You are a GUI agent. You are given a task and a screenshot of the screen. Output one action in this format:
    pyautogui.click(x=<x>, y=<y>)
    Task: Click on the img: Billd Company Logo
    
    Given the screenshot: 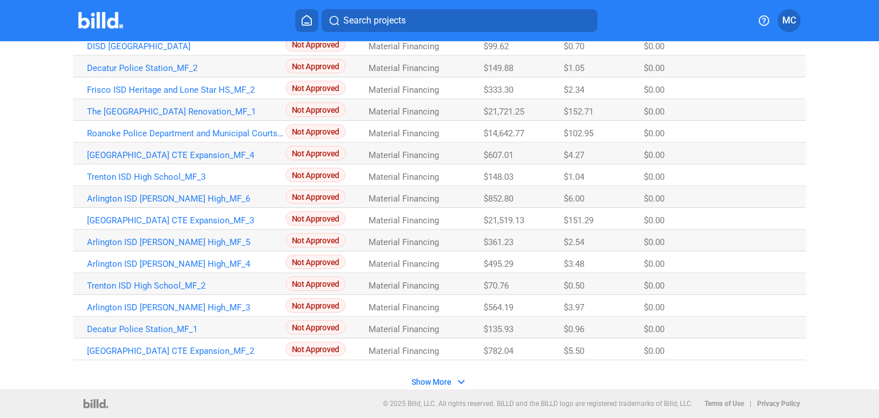 What is the action you would take?
    pyautogui.click(x=101, y=20)
    